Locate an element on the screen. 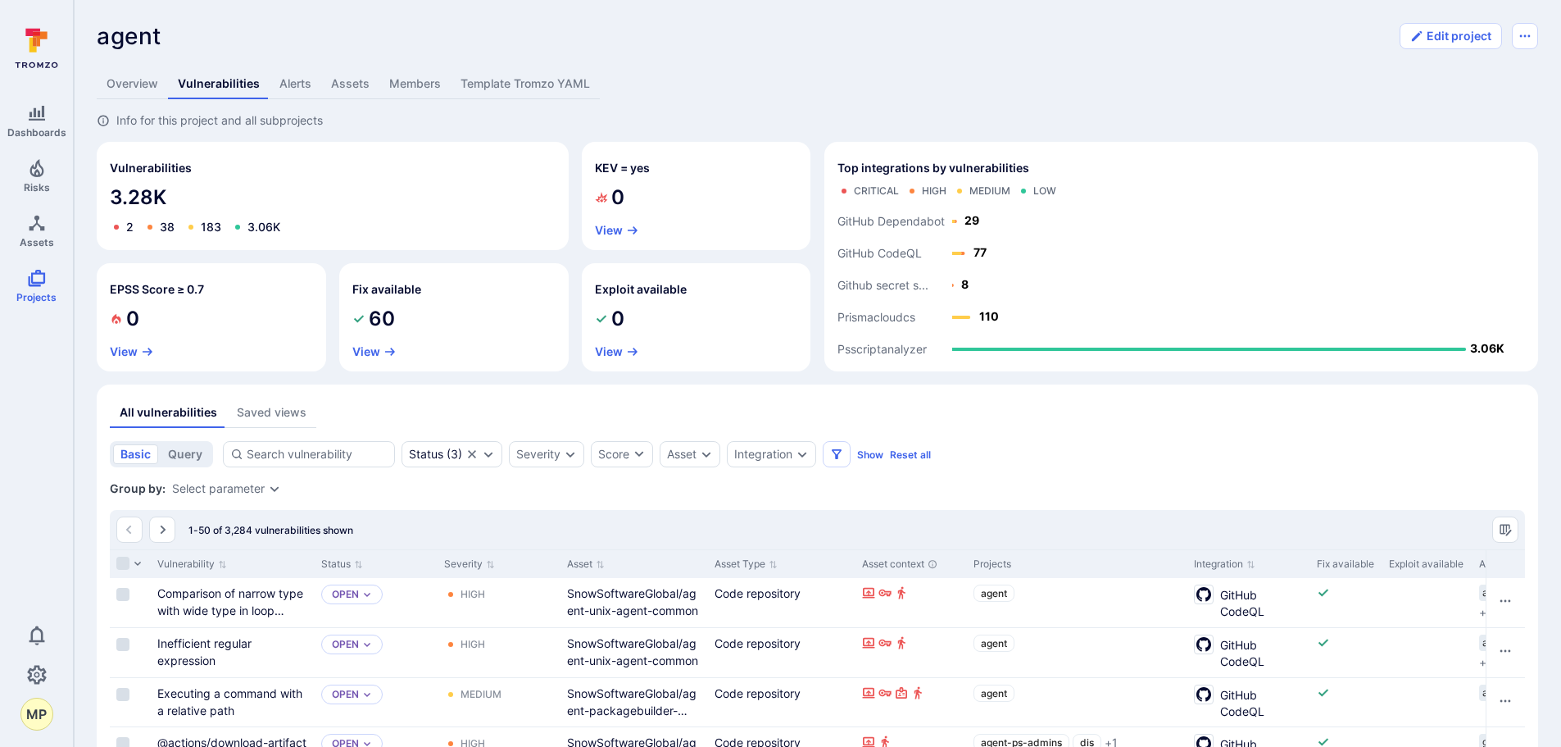  div: High is located at coordinates (473, 644).